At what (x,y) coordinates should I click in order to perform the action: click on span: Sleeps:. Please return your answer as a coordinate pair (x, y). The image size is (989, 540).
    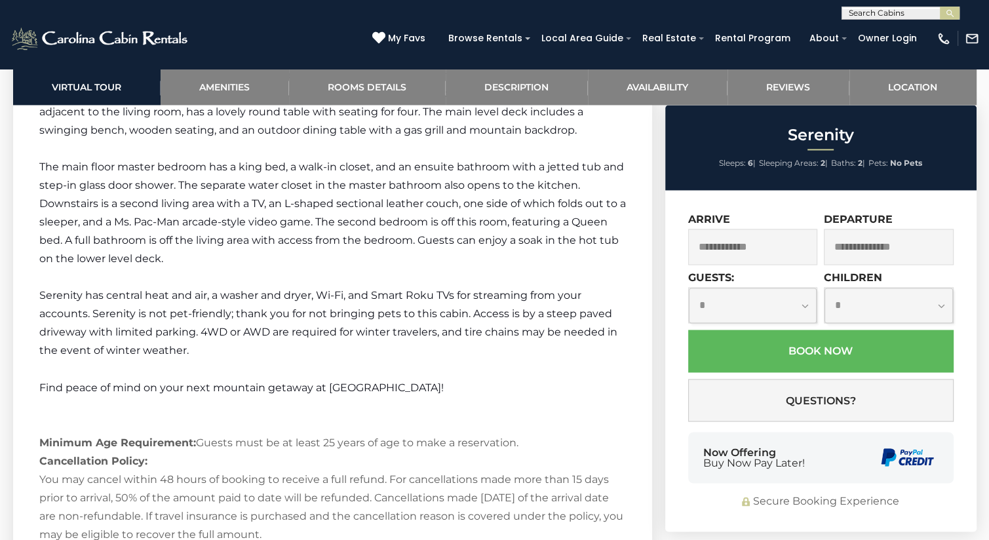
    Looking at the image, I should click on (732, 162).